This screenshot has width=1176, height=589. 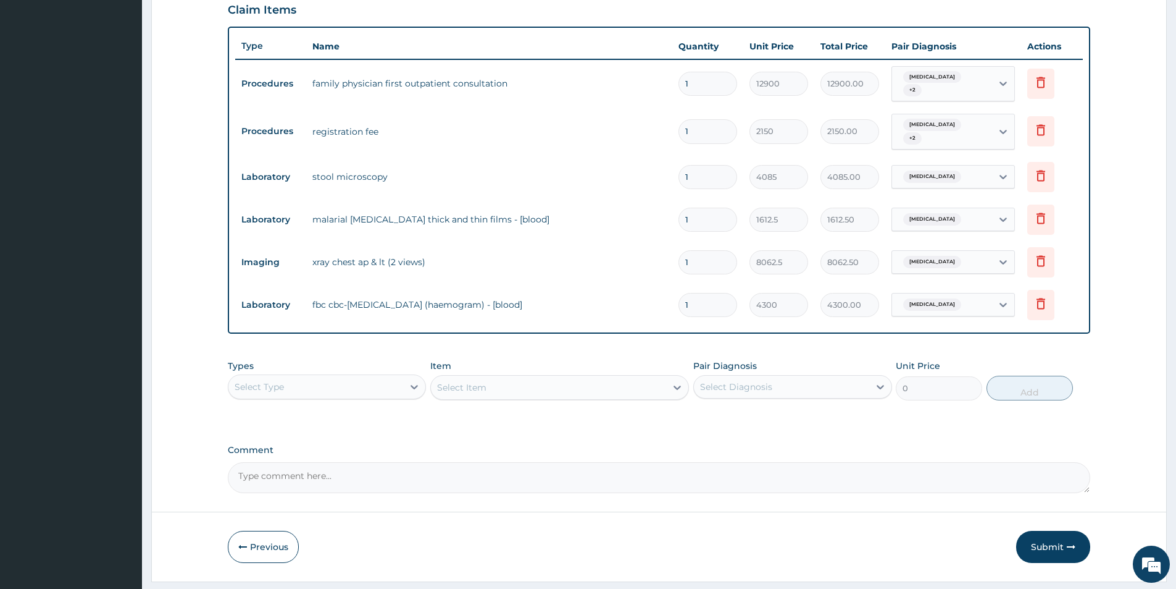 What do you see at coordinates (489, 83) in the screenshot?
I see `td: family physician first outpatient consultation` at bounding box center [489, 83].